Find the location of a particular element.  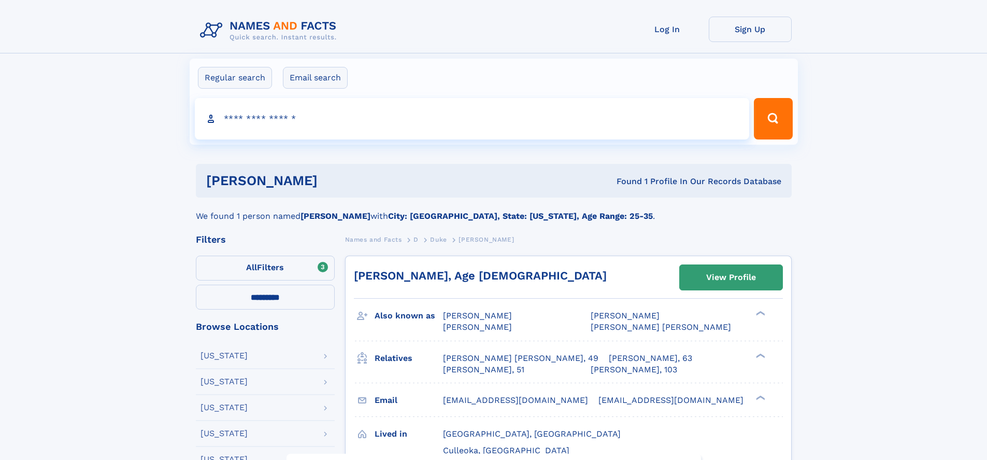

a: Sign Up is located at coordinates (750, 29).